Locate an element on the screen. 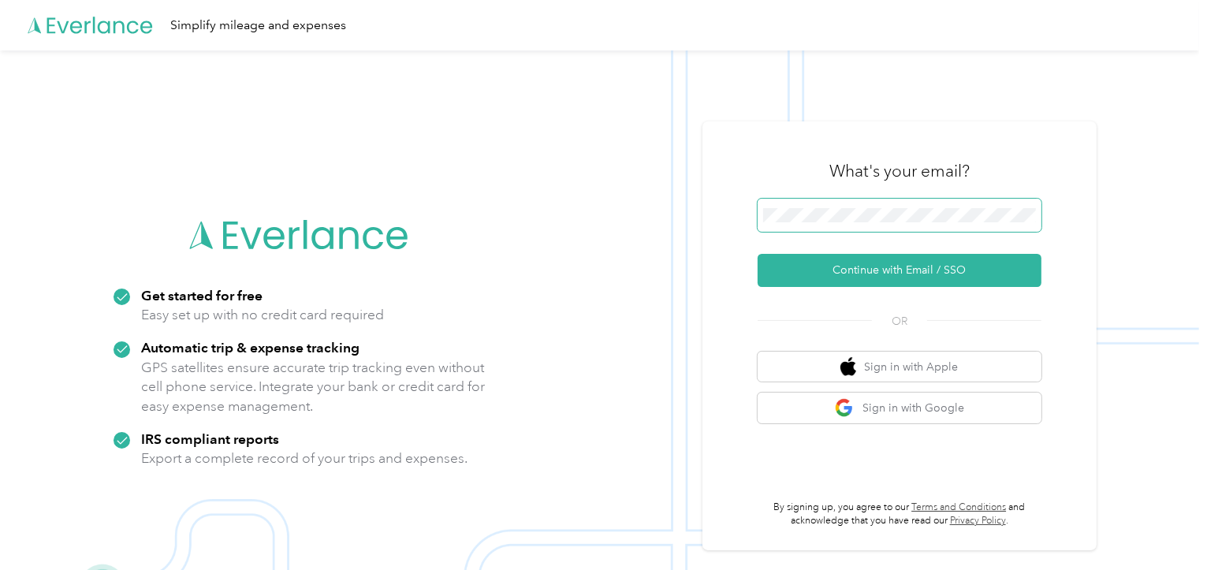  p: Export a complete record of your trips and expenses. is located at coordinates (304, 458).